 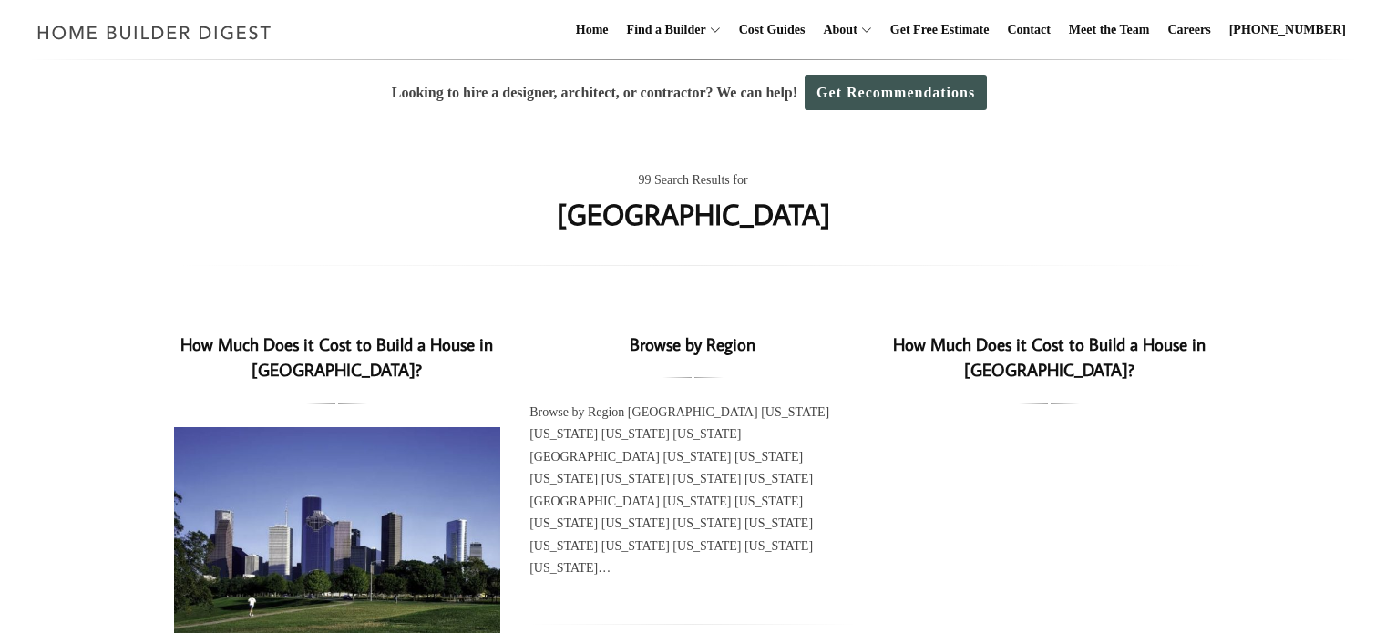 I want to click on a: Cost Guides, so click(x=772, y=30).